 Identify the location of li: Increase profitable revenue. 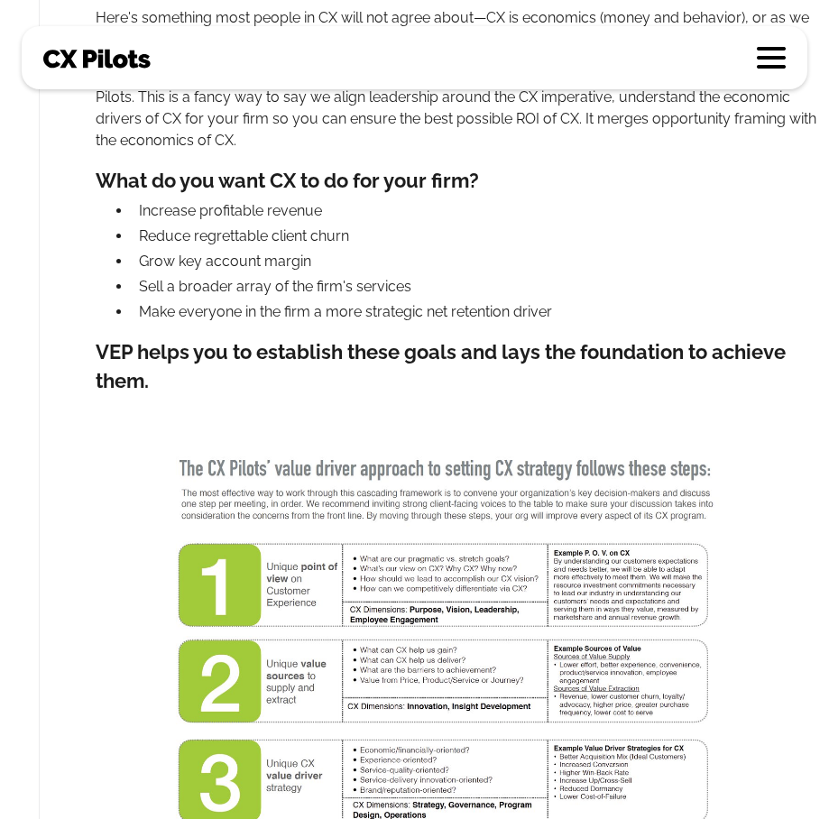
(480, 211).